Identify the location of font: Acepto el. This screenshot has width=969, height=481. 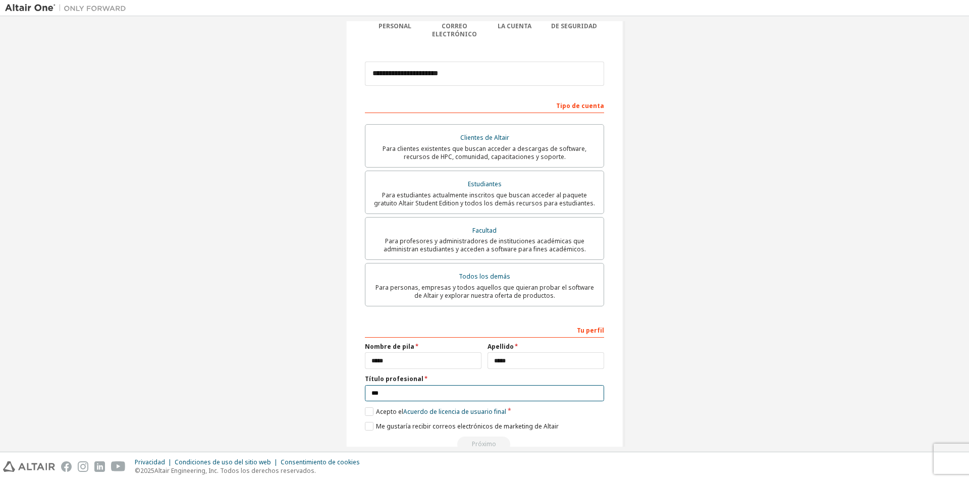
(390, 411).